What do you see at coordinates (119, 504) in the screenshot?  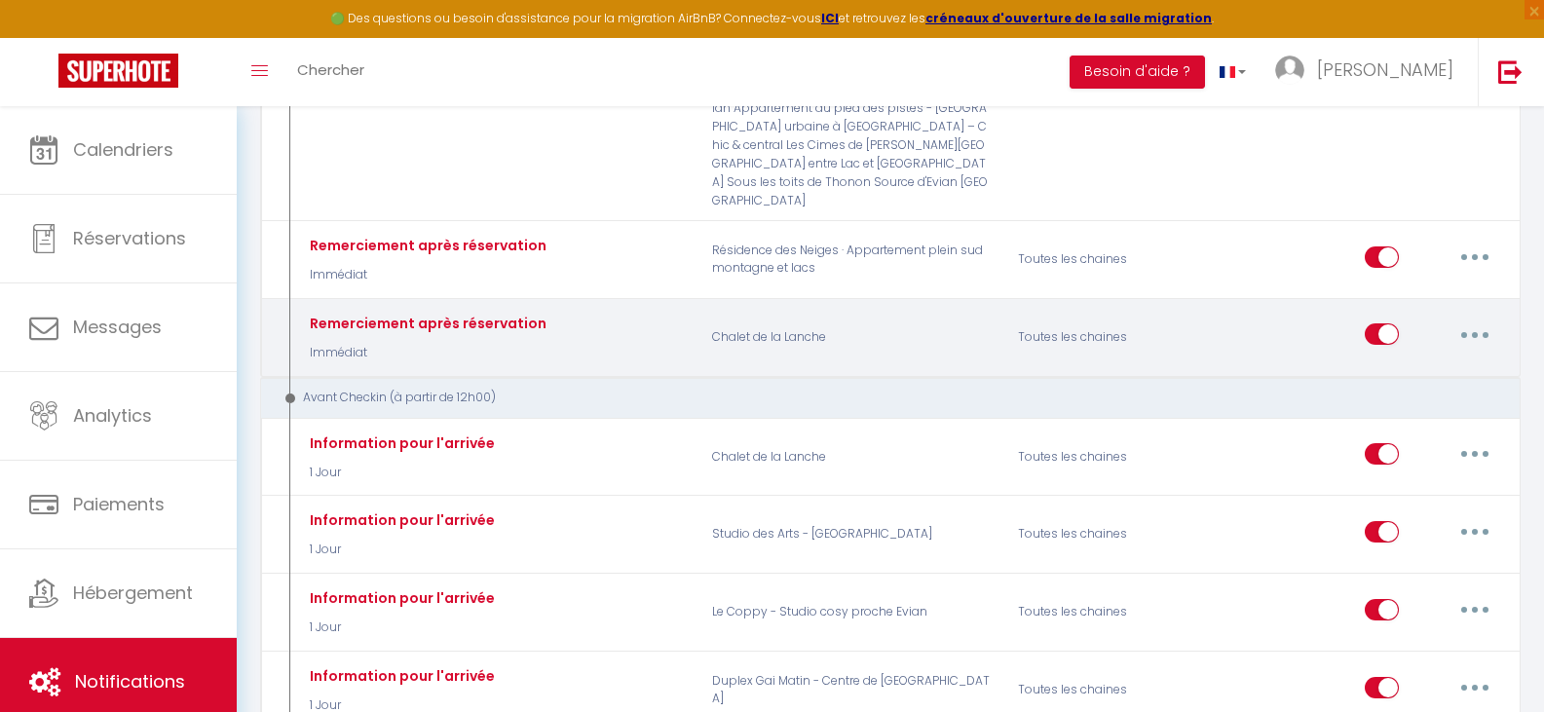 I see `span: Paiements` at bounding box center [119, 504].